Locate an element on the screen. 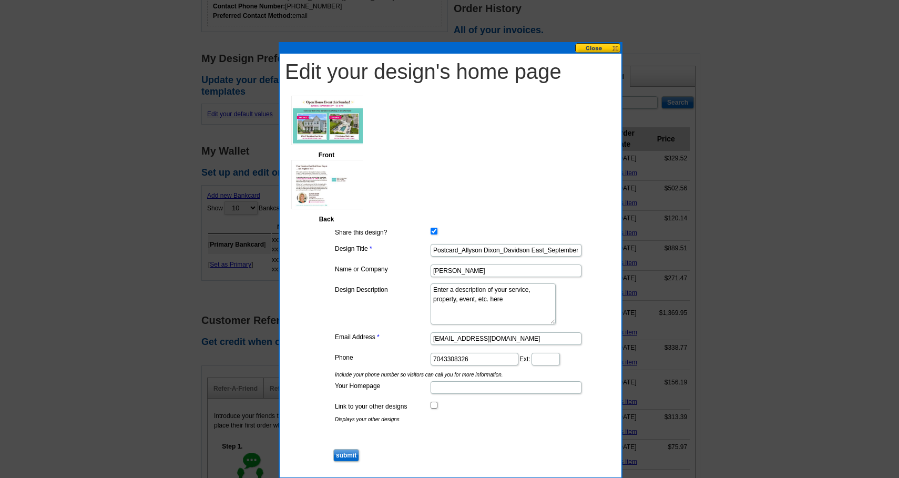 This screenshot has height=478, width=899. dd: Ext: is located at coordinates (472, 358).